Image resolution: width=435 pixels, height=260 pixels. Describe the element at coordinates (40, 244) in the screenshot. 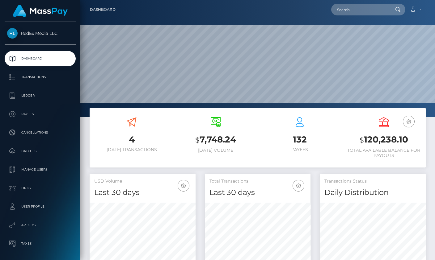

I see `p: Taxes` at that location.